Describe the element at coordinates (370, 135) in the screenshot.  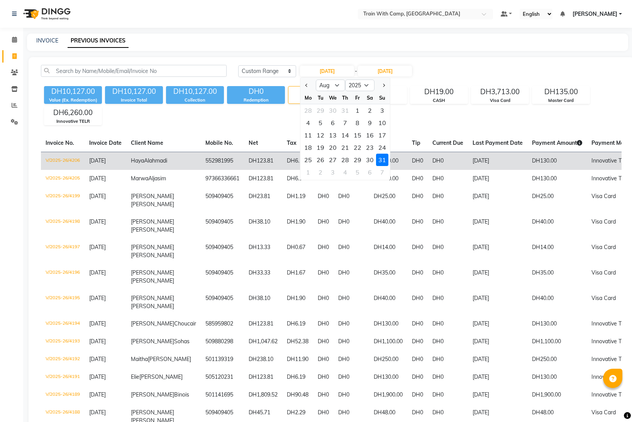
I see `div: Saturday, August 16, 2025` at that location.